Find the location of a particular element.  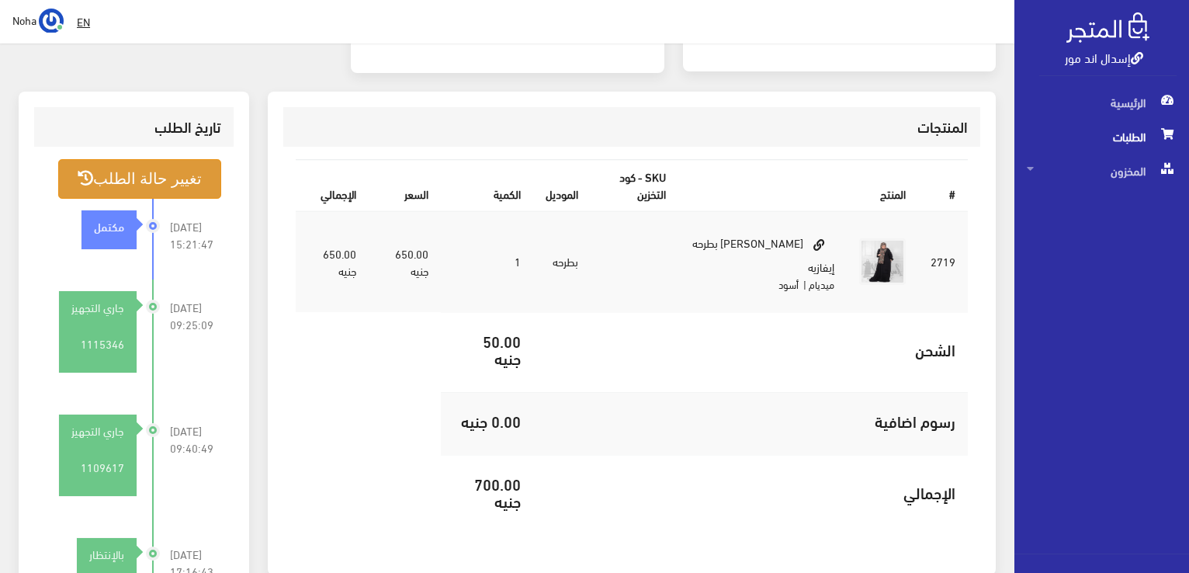

td: 1 is located at coordinates (487, 262).